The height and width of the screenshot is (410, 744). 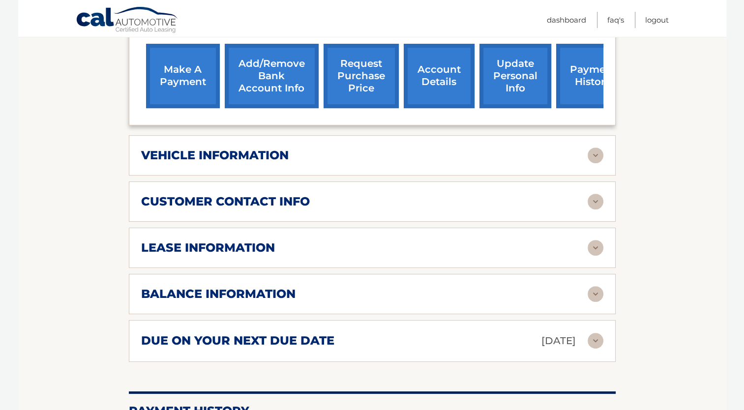 I want to click on a: update personal info, so click(x=516, y=76).